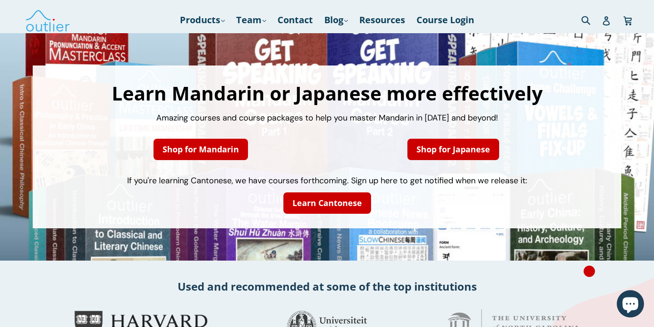 The image size is (654, 327). What do you see at coordinates (201, 149) in the screenshot?
I see `a: Shop for Mandarin` at bounding box center [201, 149].